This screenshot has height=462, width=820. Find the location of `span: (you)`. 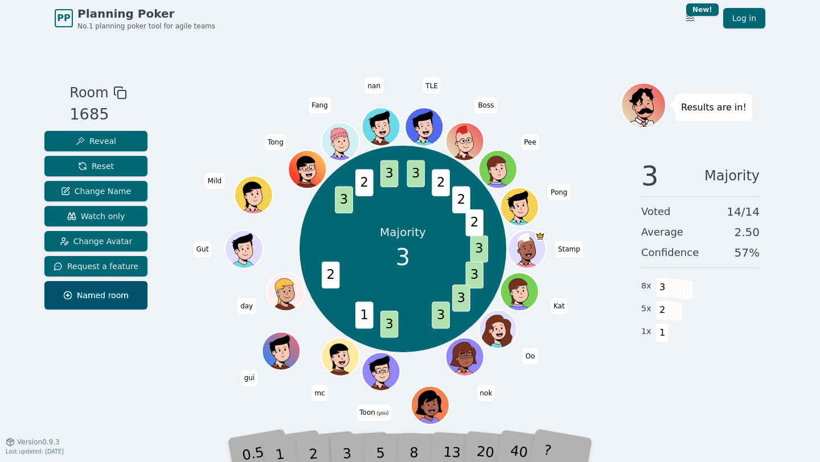

span: (you) is located at coordinates (382, 413).